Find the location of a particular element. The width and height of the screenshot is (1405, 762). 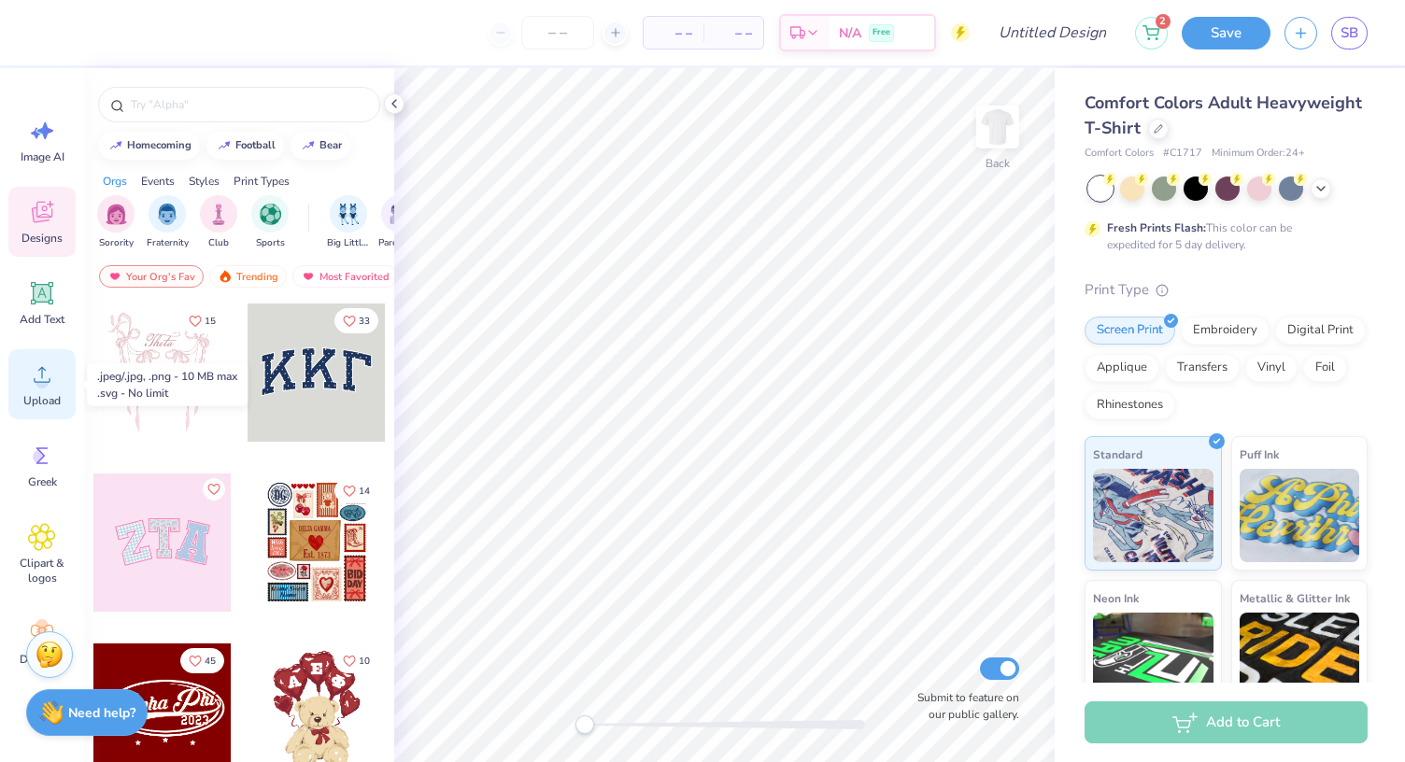

div: filter for Sports is located at coordinates (270, 222).